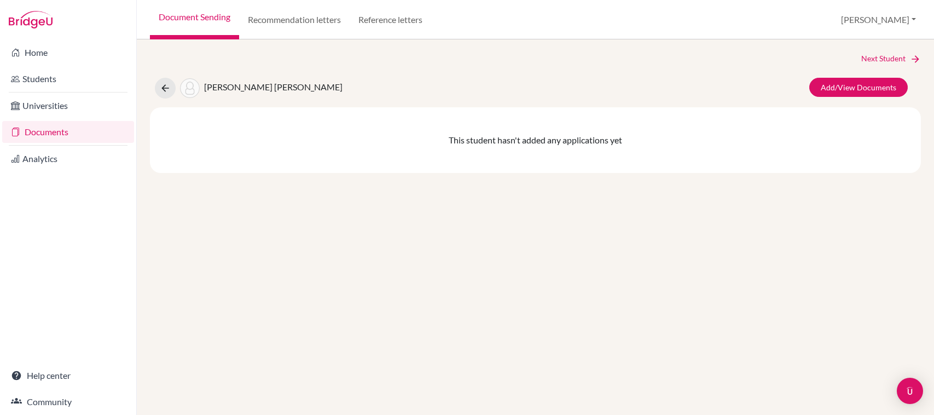  I want to click on a: Add/View Documents, so click(858, 87).